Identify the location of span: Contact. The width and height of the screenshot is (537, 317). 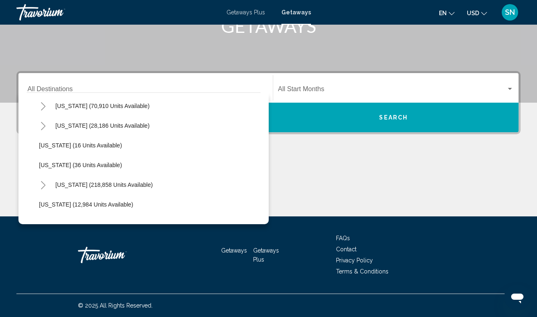
(346, 249).